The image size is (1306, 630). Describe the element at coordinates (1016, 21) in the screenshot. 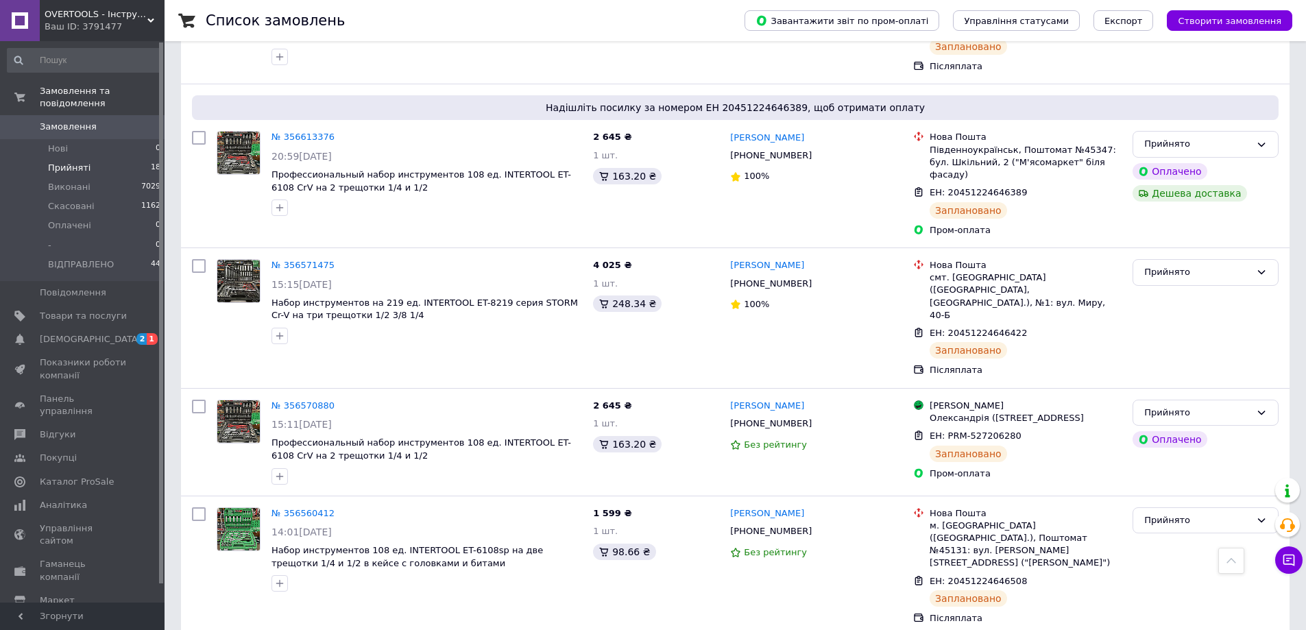

I see `button: Управління статусами` at that location.